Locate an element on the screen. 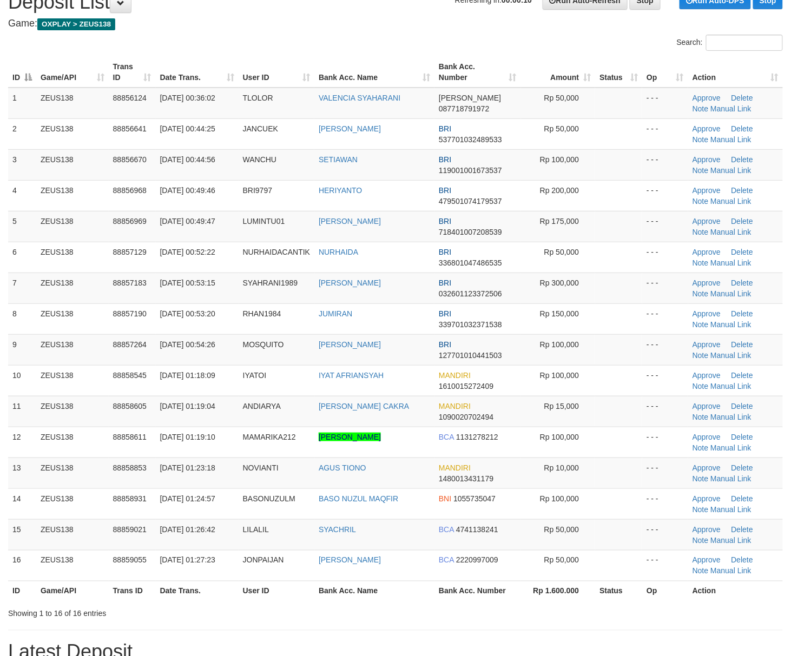  span: Copy 718401007208539 to clipboard is located at coordinates (470, 232).